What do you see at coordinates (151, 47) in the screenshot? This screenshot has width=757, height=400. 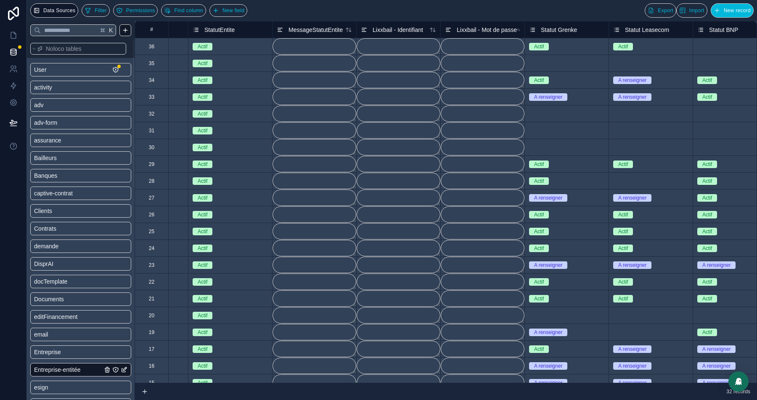 I see `div: 36` at bounding box center [151, 47].